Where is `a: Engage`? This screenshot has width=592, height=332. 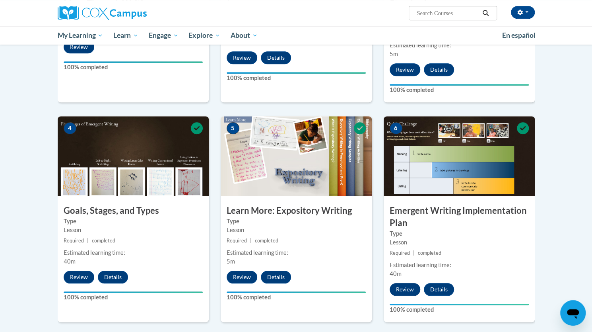
a: Engage is located at coordinates (163, 35).